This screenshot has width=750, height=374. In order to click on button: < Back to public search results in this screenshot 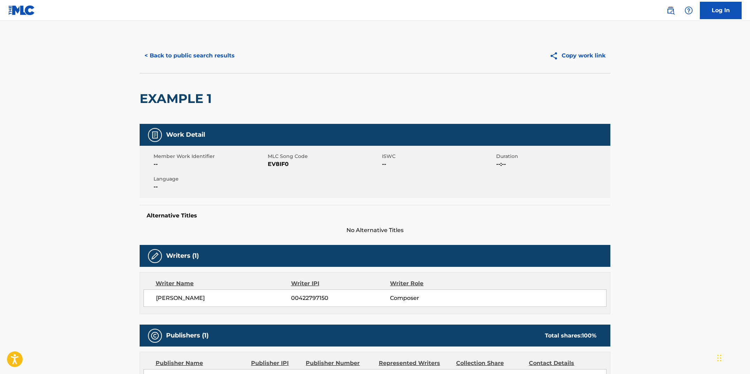, I will do `click(189, 56)`.